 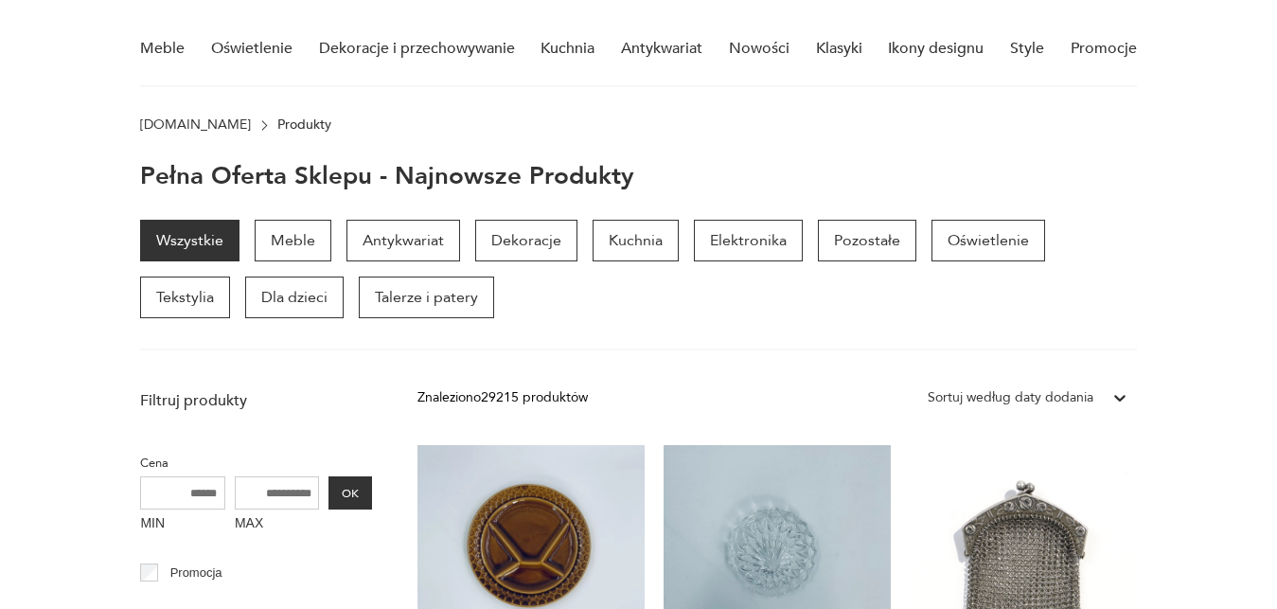 What do you see at coordinates (189, 241) in the screenshot?
I see `a: Wszystkie` at bounding box center [189, 241].